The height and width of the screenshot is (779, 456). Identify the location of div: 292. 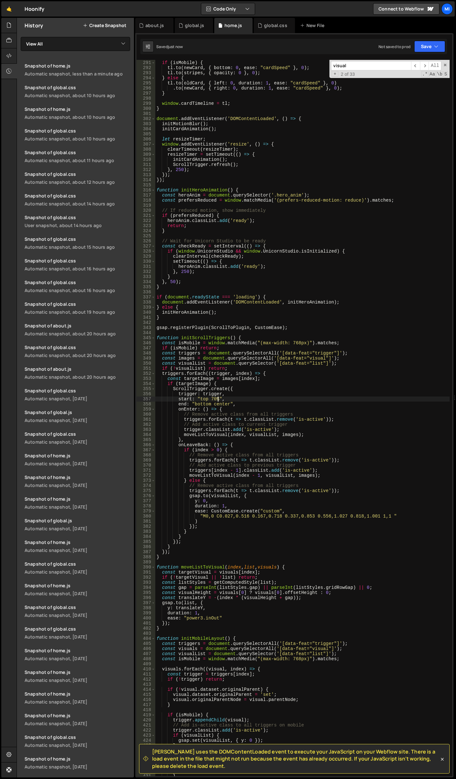
(146, 68).